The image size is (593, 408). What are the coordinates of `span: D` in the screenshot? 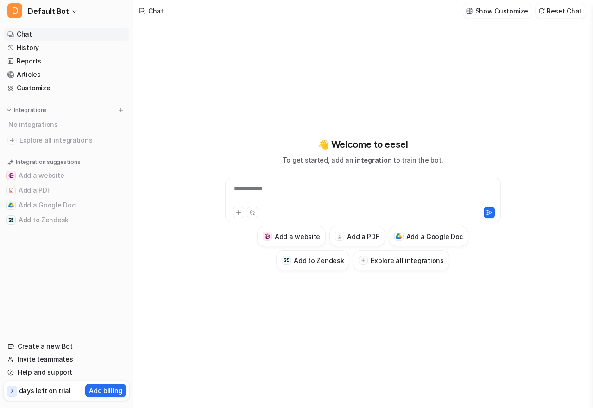 It's located at (15, 11).